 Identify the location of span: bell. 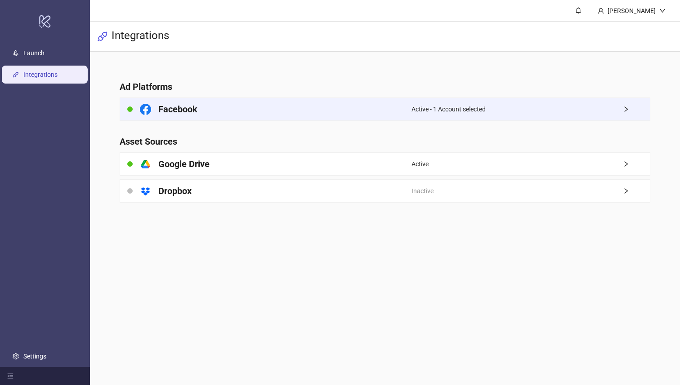
(578, 10).